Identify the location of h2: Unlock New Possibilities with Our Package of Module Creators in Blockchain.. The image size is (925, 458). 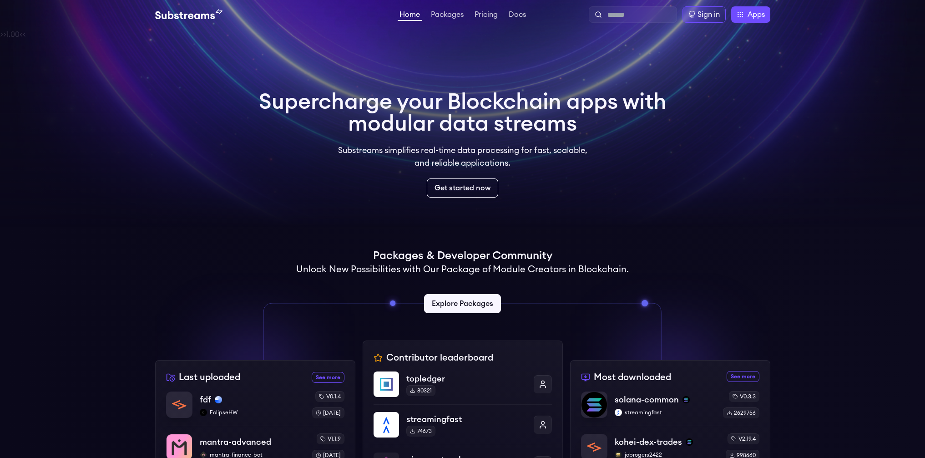
(462, 269).